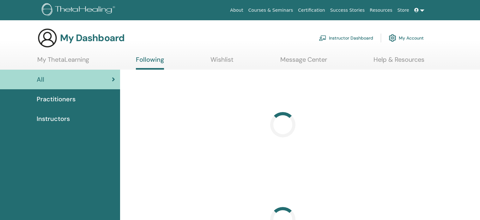 The width and height of the screenshot is (480, 220). Describe the element at coordinates (271, 10) in the screenshot. I see `a: Courses & Seminars` at that location.